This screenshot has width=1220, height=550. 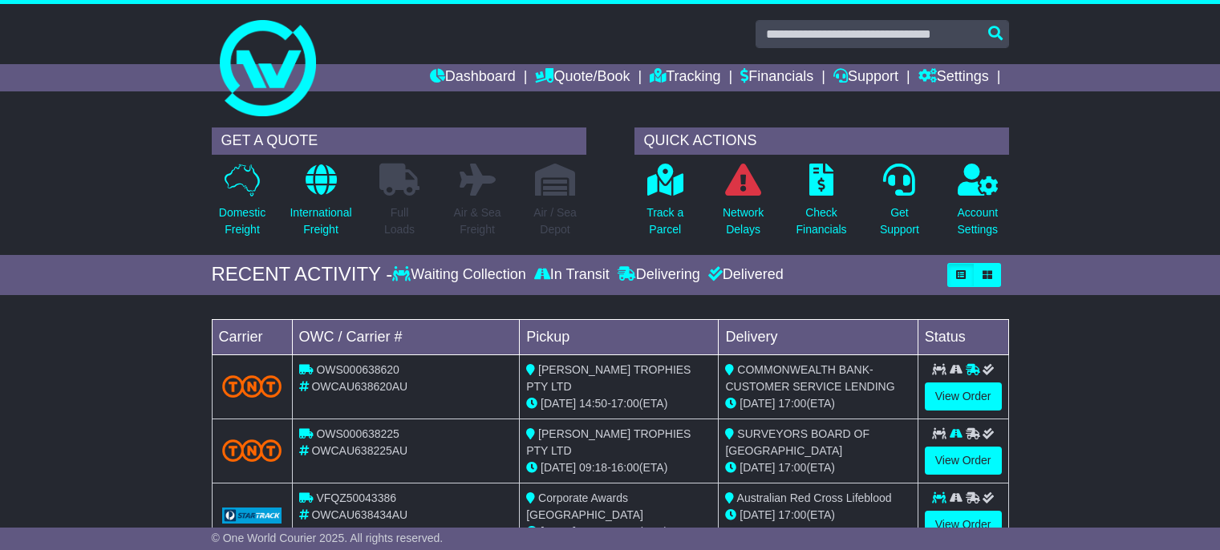 I want to click on a: Support, so click(x=865, y=78).